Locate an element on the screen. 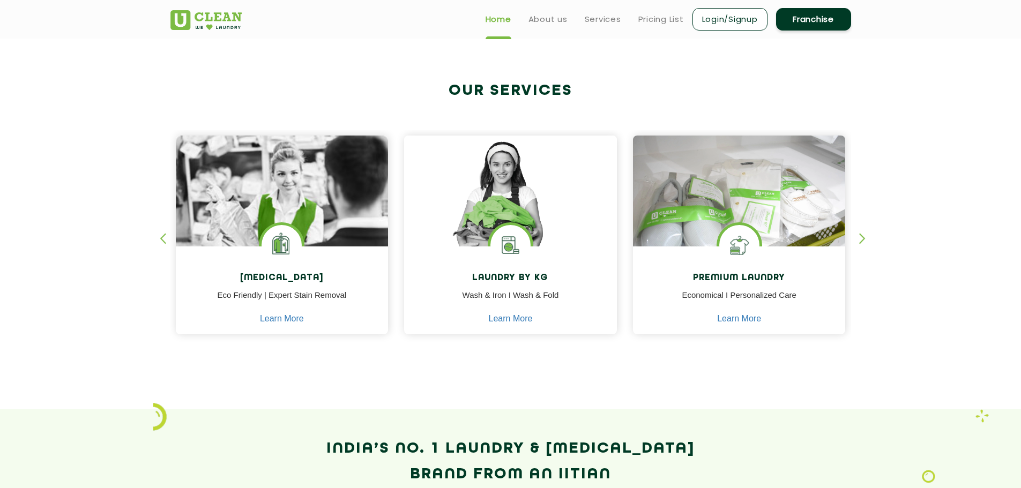 This screenshot has height=488, width=1021. a: Services is located at coordinates (603, 19).